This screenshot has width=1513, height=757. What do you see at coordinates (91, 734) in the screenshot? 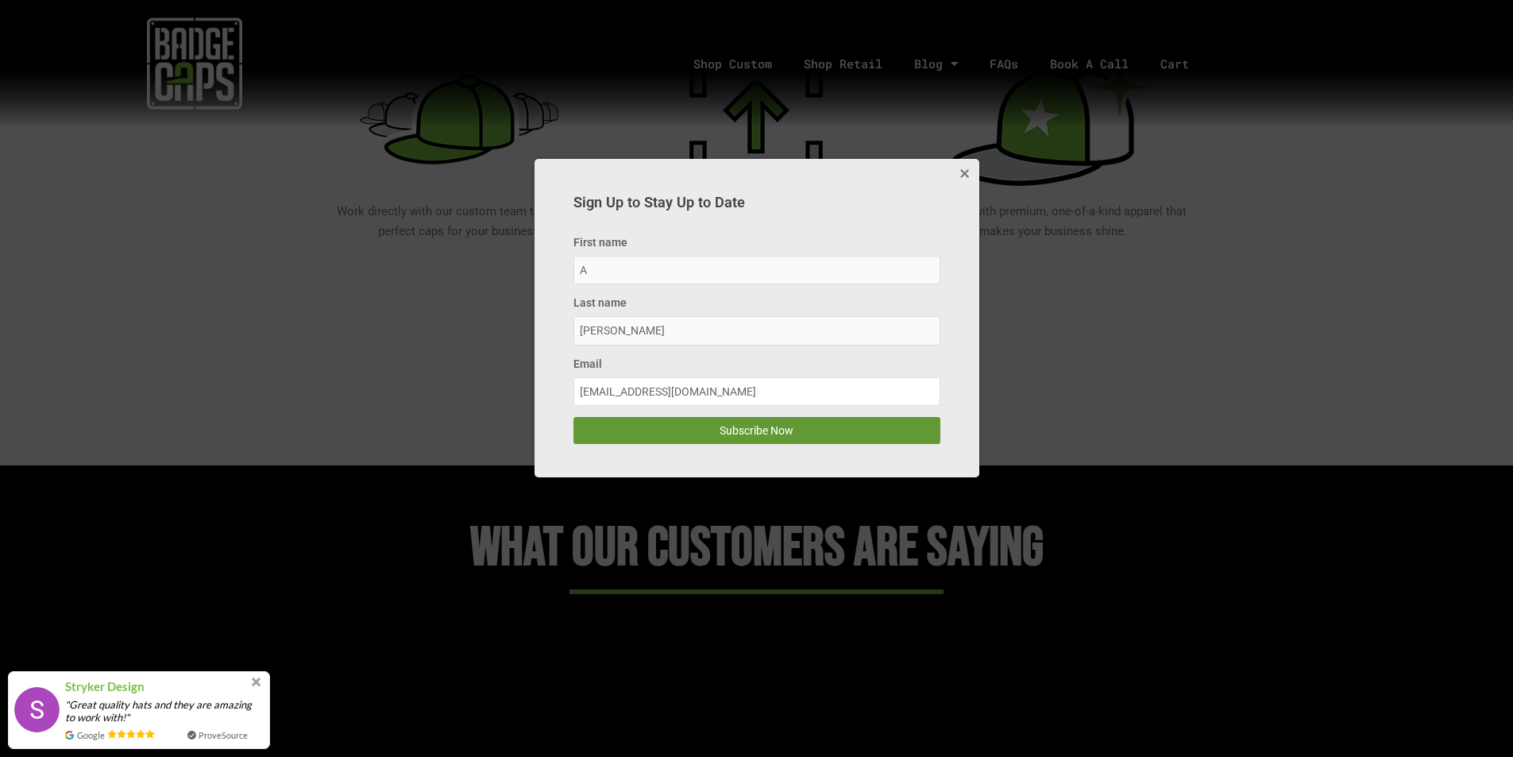
I see `span: Google` at bounding box center [91, 734].